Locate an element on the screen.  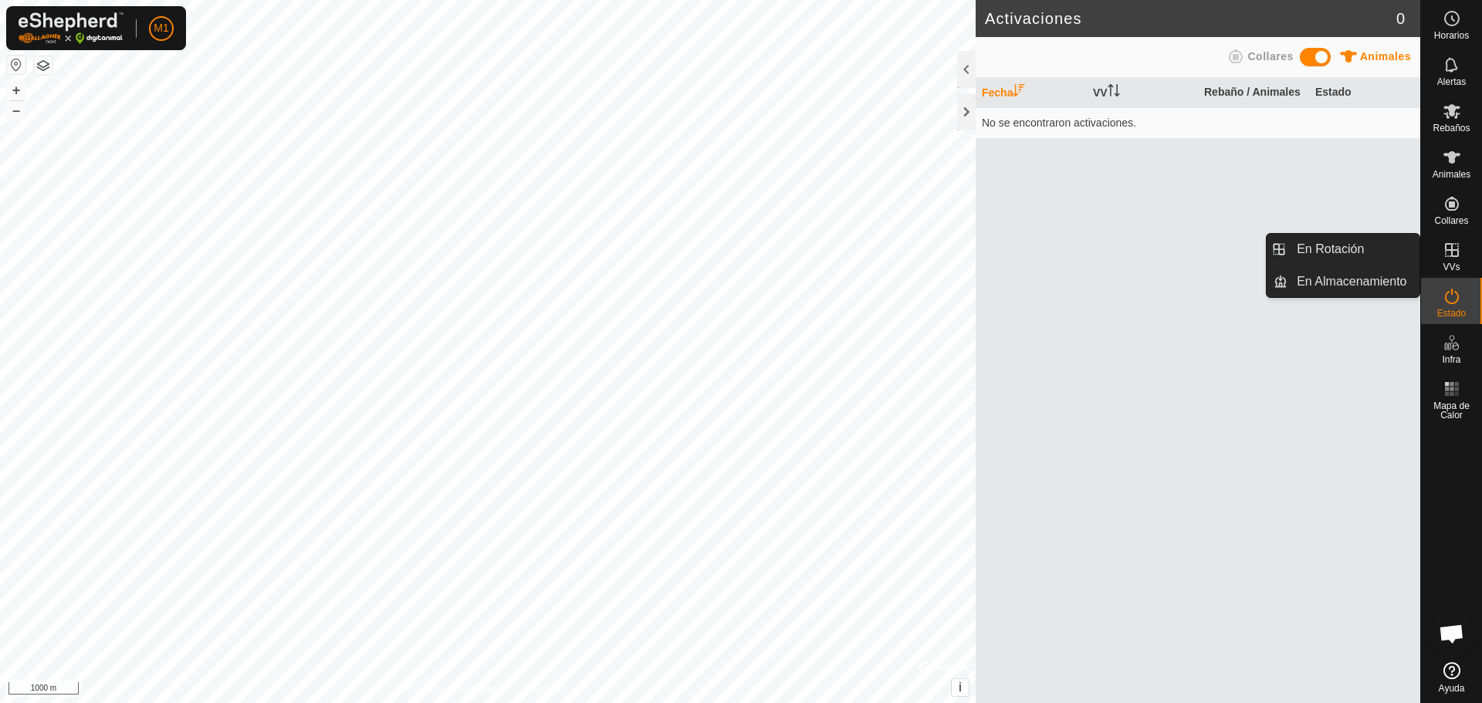
button: i is located at coordinates (960, 688).